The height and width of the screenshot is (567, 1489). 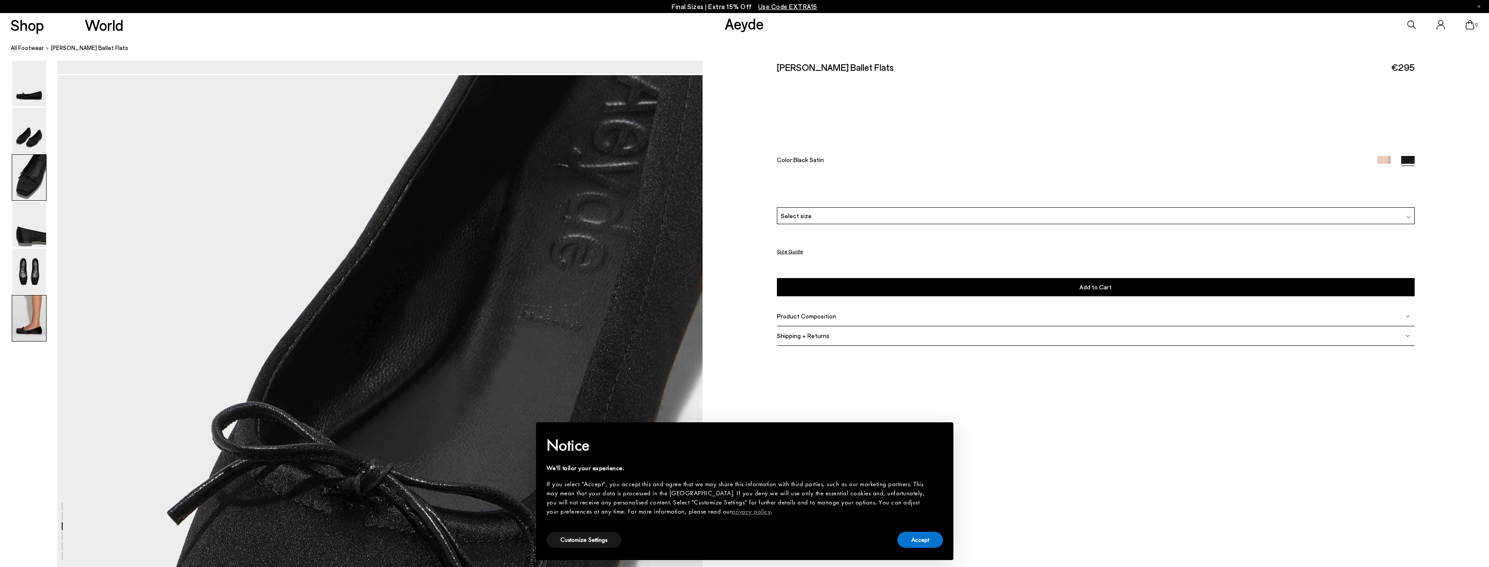 I want to click on img: Gabriella Satin Ballet Flats - Image 2, so click(x=29, y=130).